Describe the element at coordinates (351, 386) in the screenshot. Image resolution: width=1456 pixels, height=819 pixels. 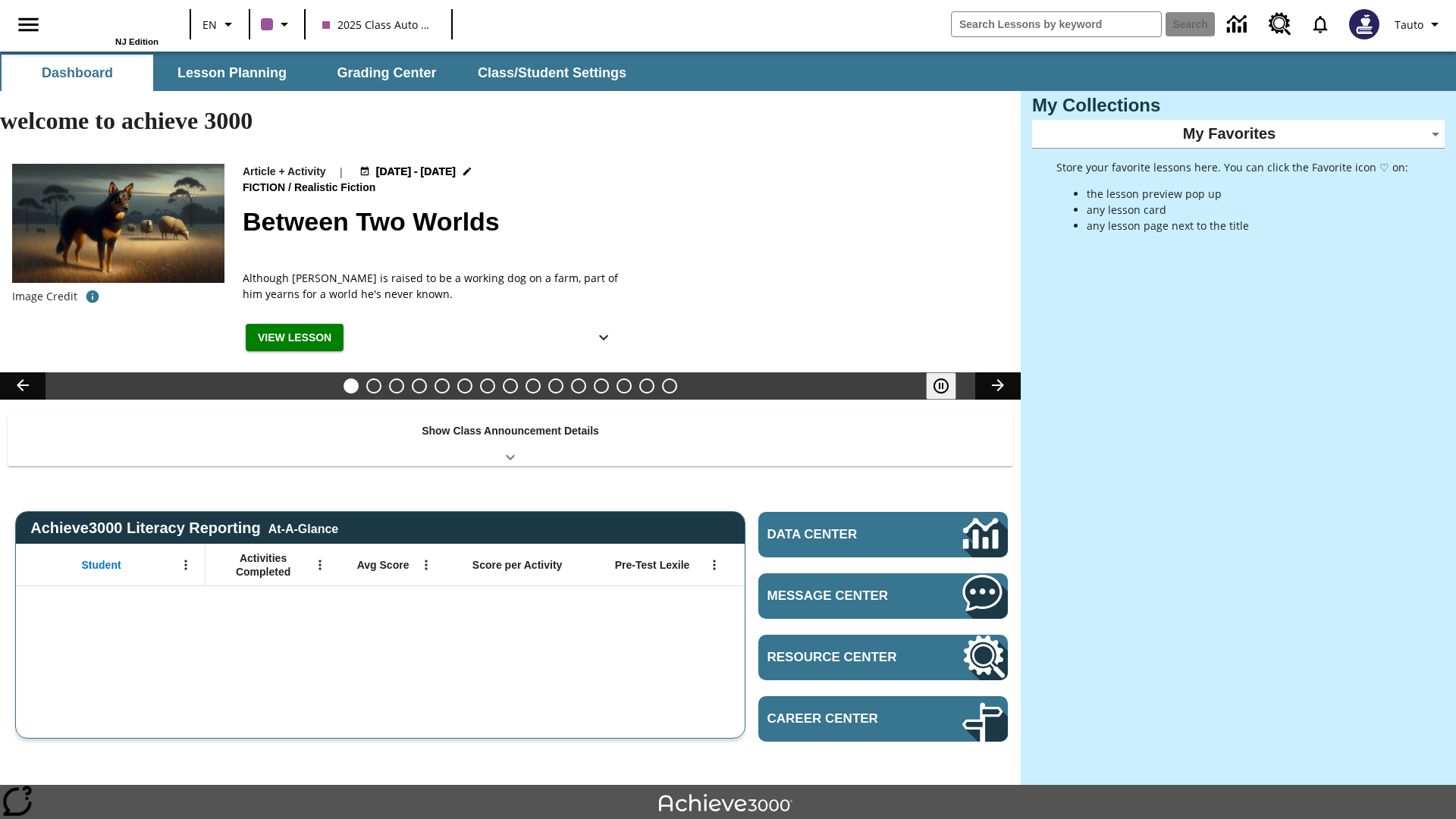
I see `button: Slide 1 Between Two Worlds` at that location.